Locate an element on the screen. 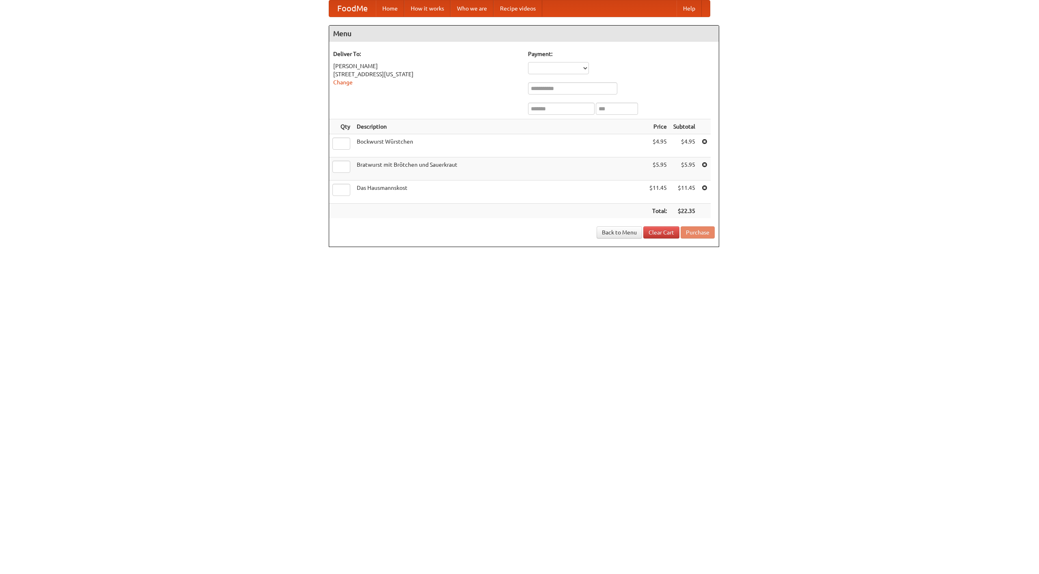 The height and width of the screenshot is (574, 1039). th: Total: is located at coordinates (658, 211).